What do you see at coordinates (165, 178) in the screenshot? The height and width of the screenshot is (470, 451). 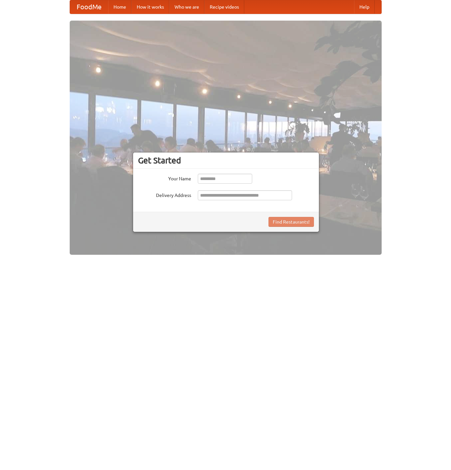 I see `label: Your Name` at bounding box center [165, 178].